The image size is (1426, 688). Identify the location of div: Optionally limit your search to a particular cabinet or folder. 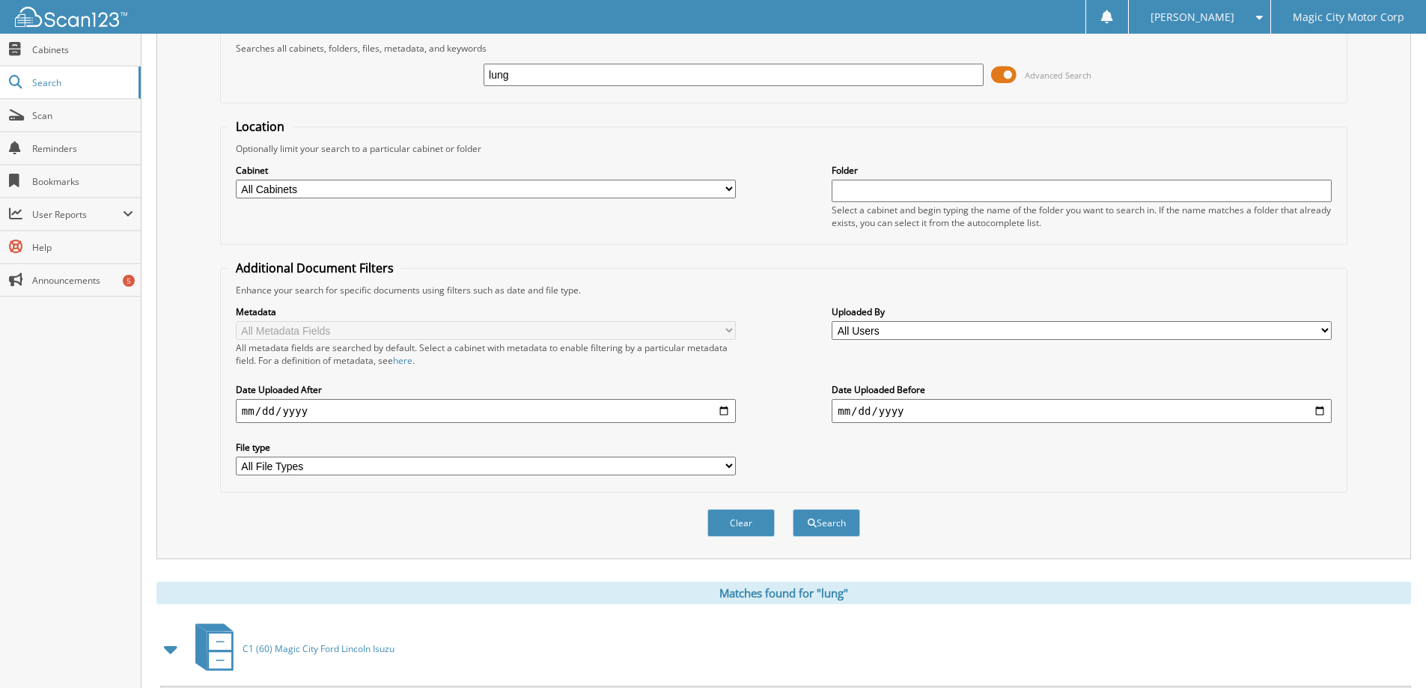
(783, 148).